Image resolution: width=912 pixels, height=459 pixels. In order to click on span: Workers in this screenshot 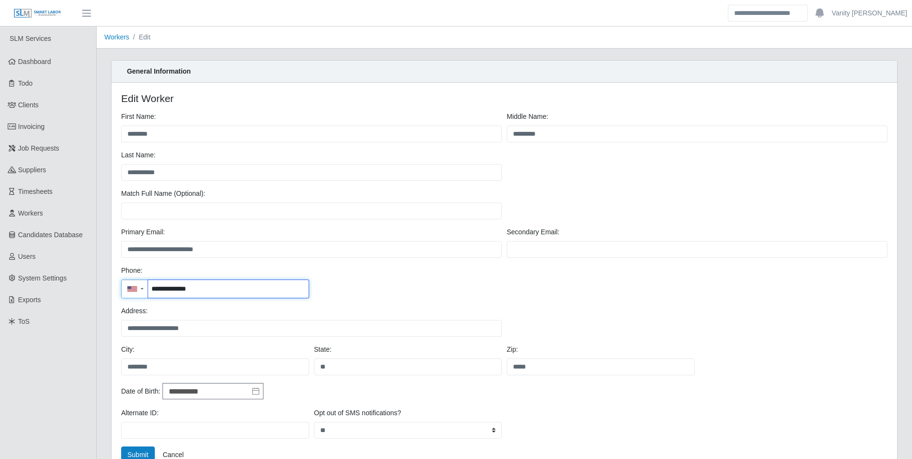, I will do `click(31, 213)`.